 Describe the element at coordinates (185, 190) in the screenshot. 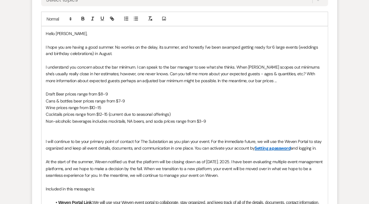

I see `p: Included in this message is:` at that location.